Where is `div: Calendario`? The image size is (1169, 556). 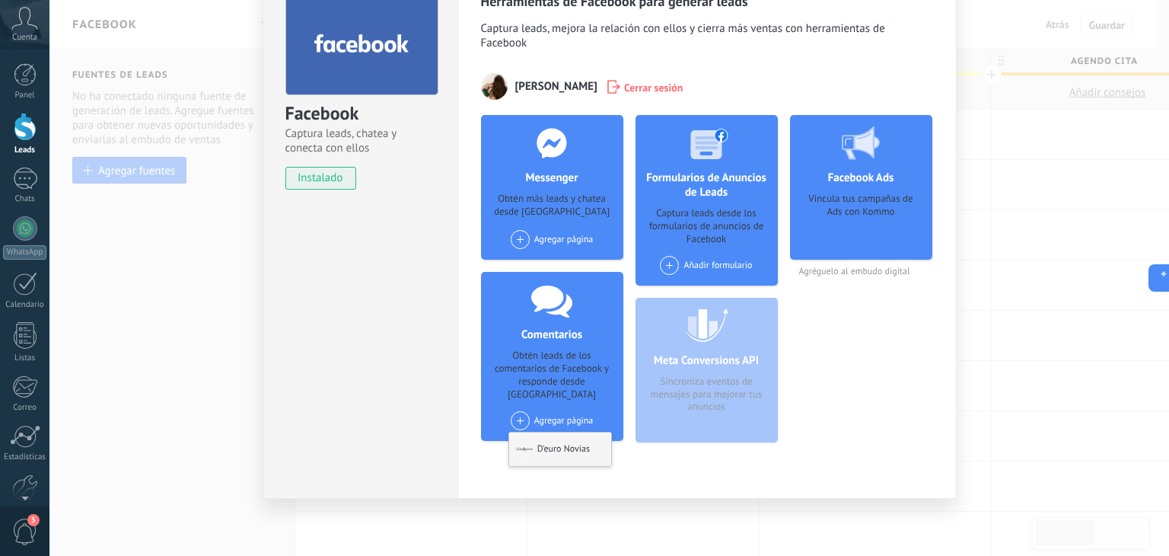
div: Calendario is located at coordinates (25, 304).